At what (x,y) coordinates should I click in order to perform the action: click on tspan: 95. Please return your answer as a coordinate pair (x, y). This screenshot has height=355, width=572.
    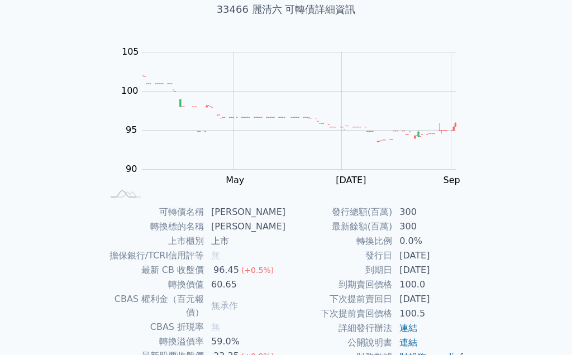
    Looking at the image, I should click on (131, 130).